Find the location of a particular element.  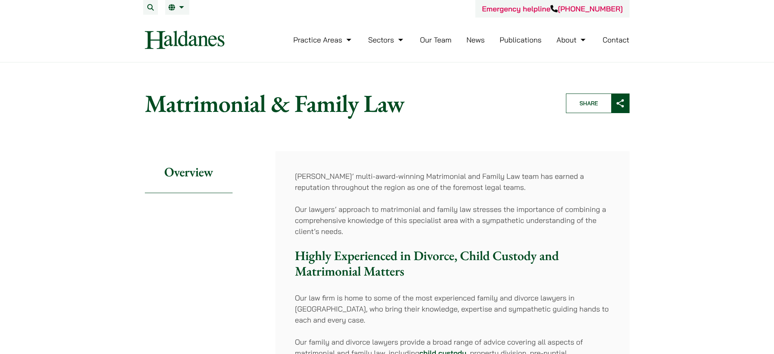

h3: Highly Experienced in Divorce, Child Custody and Matrimonial Matters is located at coordinates (453, 263).